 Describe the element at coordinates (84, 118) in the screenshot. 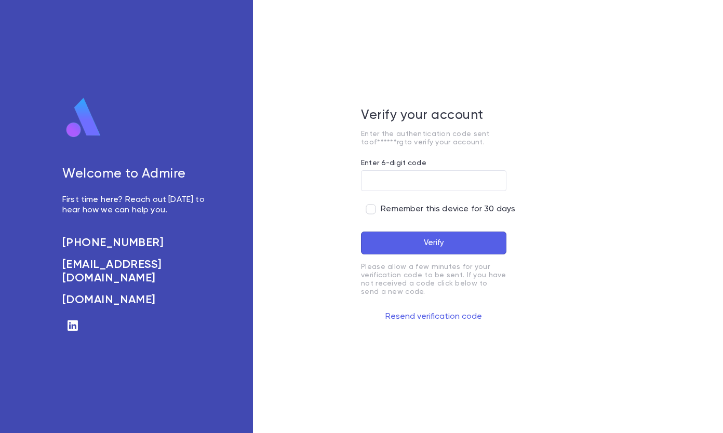

I see `img: logo` at that location.